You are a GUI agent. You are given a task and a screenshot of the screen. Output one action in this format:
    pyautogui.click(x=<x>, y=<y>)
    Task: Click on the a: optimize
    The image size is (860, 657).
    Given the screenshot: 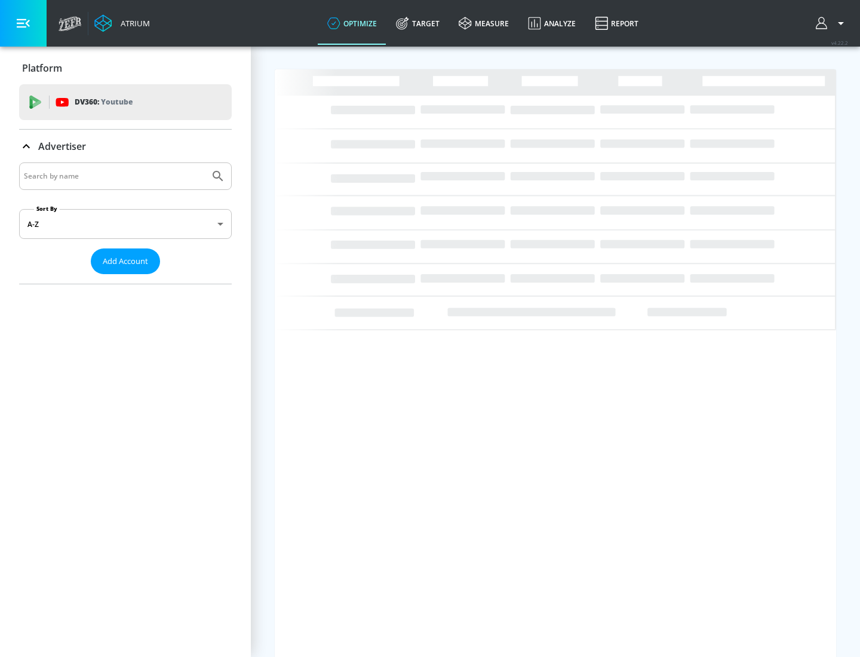 What is the action you would take?
    pyautogui.click(x=352, y=23)
    